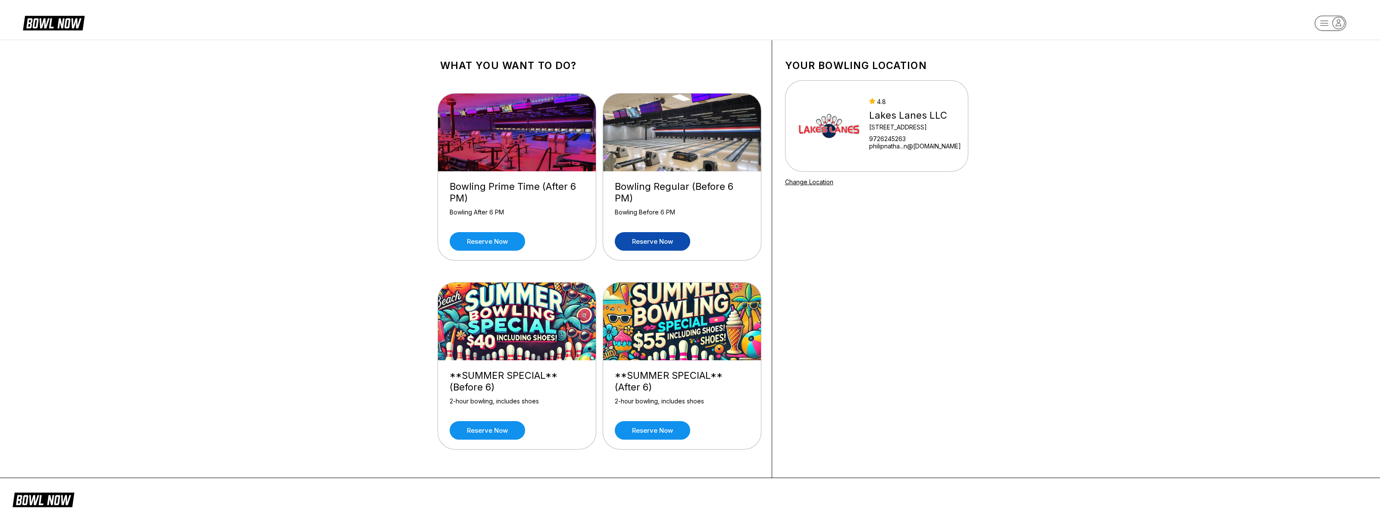 Image resolution: width=1380 pixels, height=513 pixels. What do you see at coordinates (915, 115) in the screenshot?
I see `div: Lakes Lanes LLC` at bounding box center [915, 115].